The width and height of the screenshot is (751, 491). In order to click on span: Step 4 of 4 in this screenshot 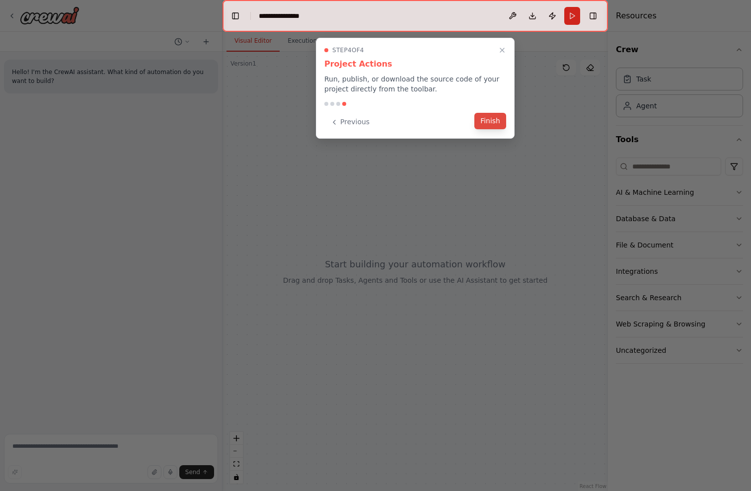, I will do `click(348, 50)`.